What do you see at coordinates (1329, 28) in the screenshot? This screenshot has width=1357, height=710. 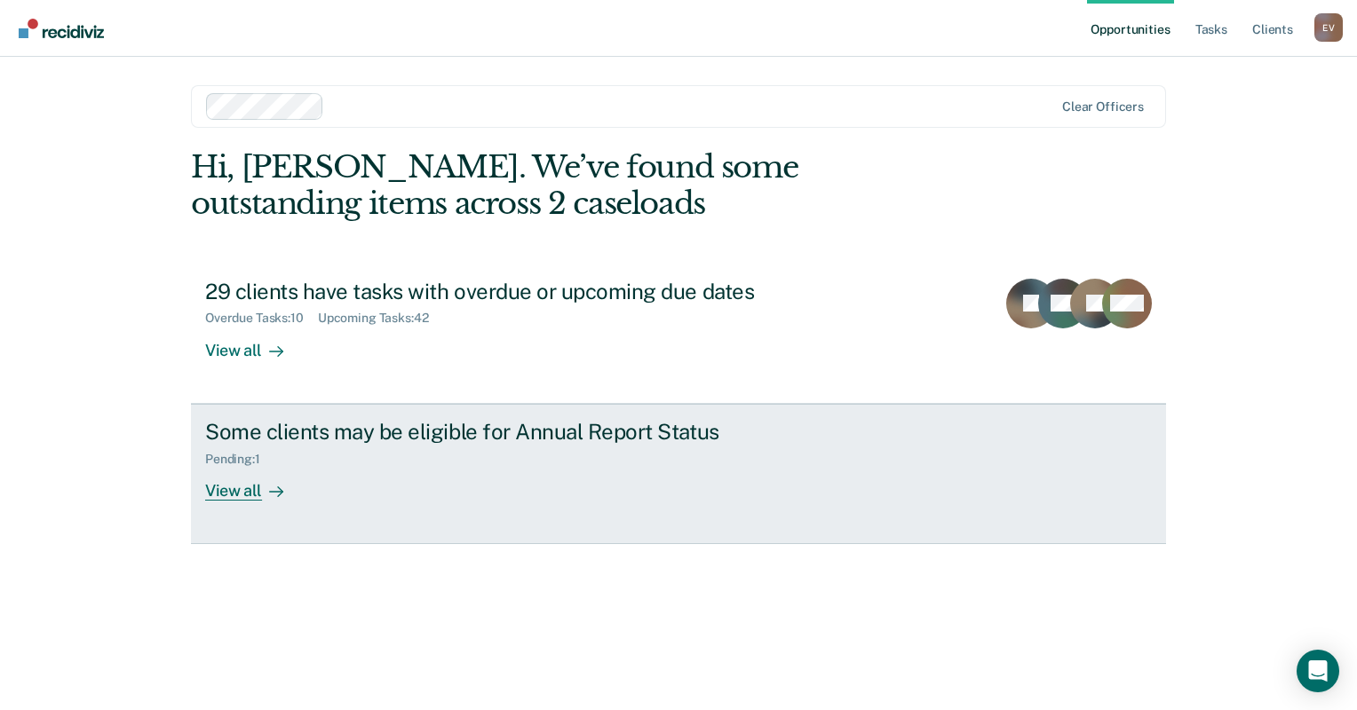 I see `div: E V` at bounding box center [1329, 28].